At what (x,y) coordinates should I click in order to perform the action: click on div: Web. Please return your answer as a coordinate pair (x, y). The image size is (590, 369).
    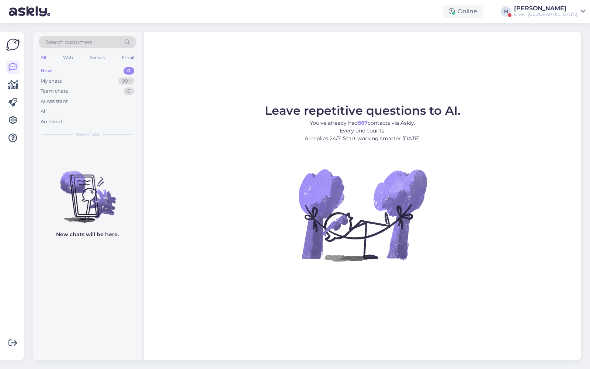
    Looking at the image, I should click on (68, 57).